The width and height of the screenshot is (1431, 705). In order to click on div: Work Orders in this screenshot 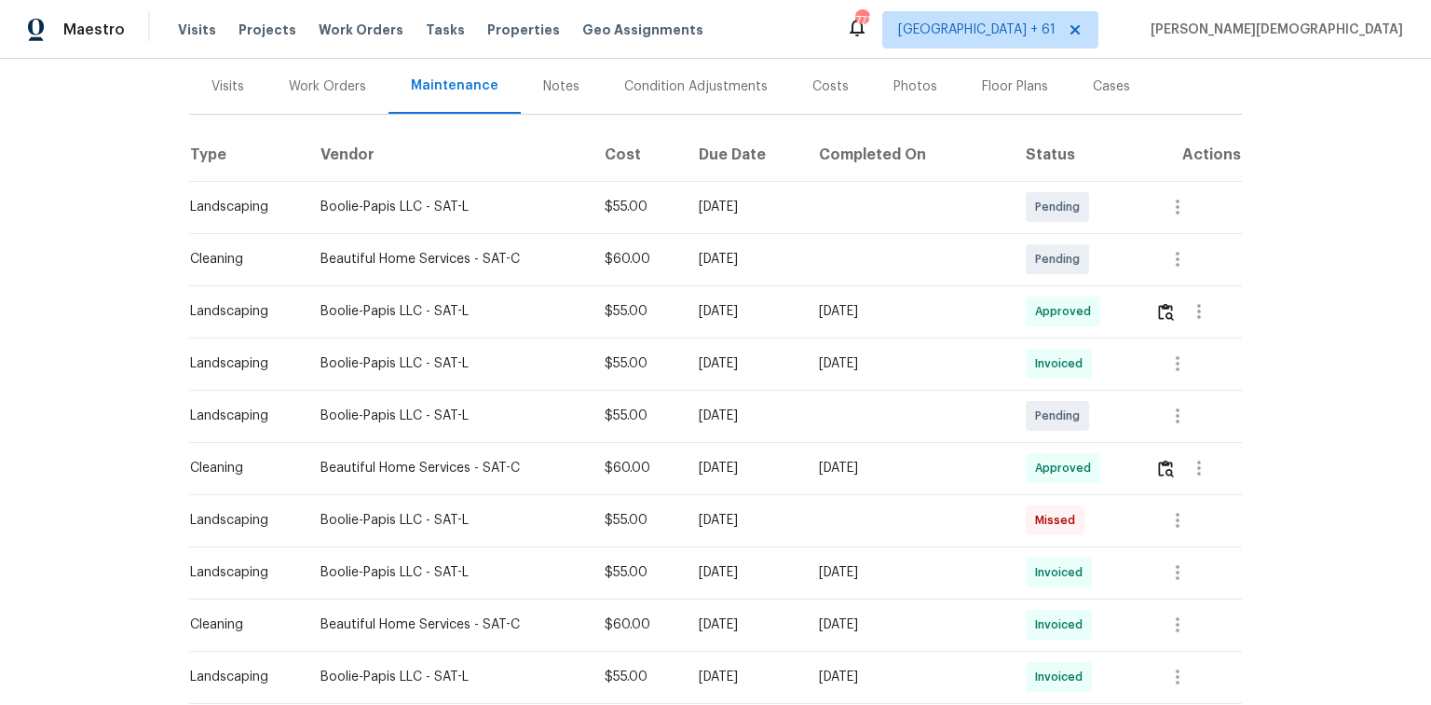, I will do `click(327, 87)`.